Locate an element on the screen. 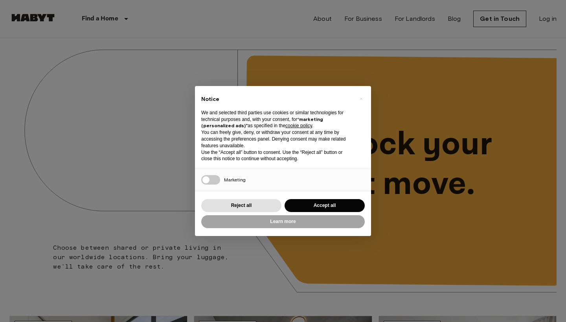 The width and height of the screenshot is (566, 322). a: cookie policy is located at coordinates (299, 126).